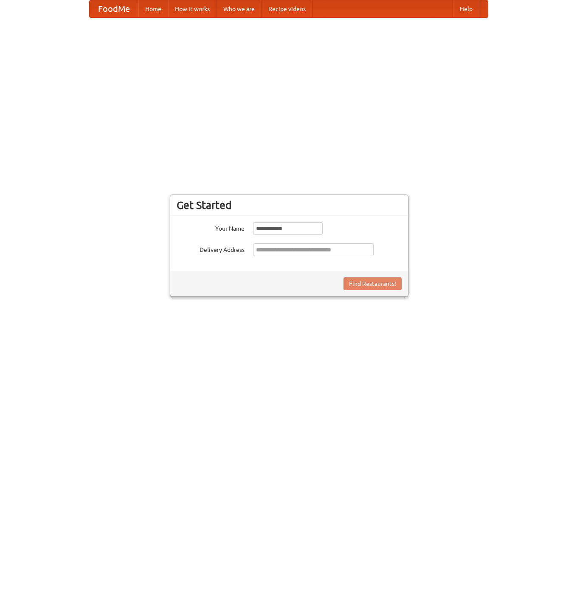 This screenshot has width=577, height=601. I want to click on a: Who we are, so click(239, 9).